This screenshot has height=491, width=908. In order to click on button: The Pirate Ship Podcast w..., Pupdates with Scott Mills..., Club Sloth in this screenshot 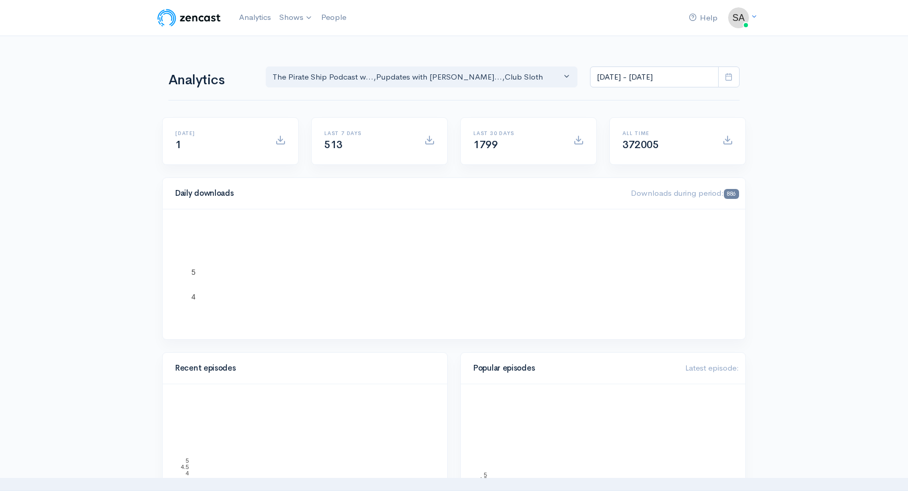, I will do `click(422, 77)`.